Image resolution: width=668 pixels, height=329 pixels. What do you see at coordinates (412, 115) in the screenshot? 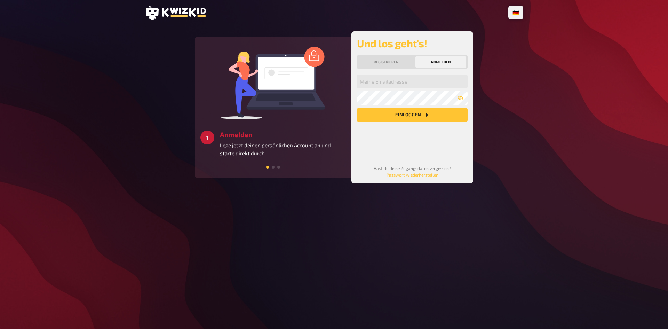
I see `button: Einloggen` at bounding box center [412, 115].